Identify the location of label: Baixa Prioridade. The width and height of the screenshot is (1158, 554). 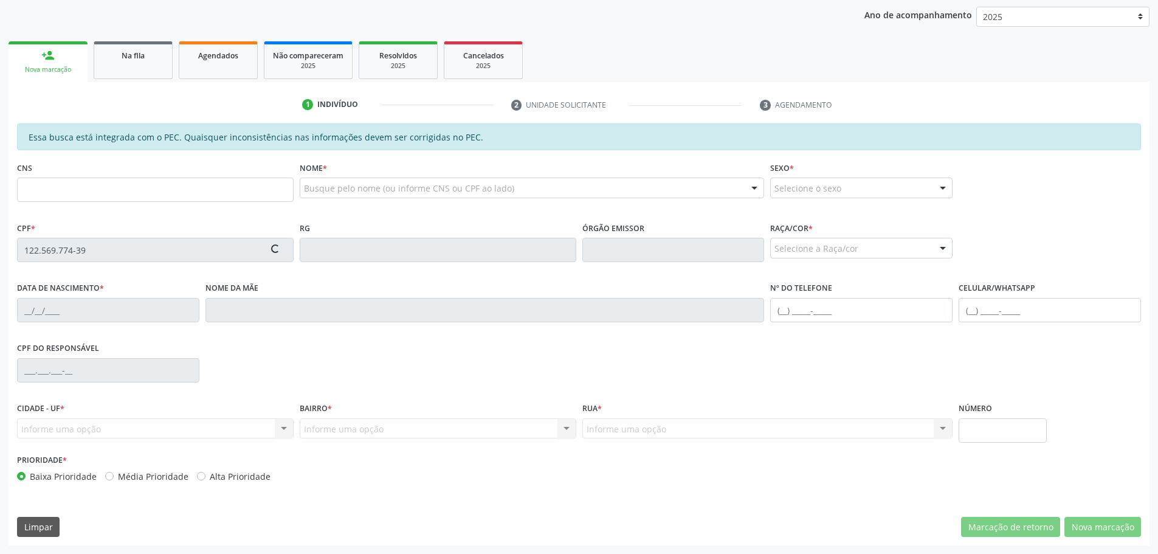
(63, 476).